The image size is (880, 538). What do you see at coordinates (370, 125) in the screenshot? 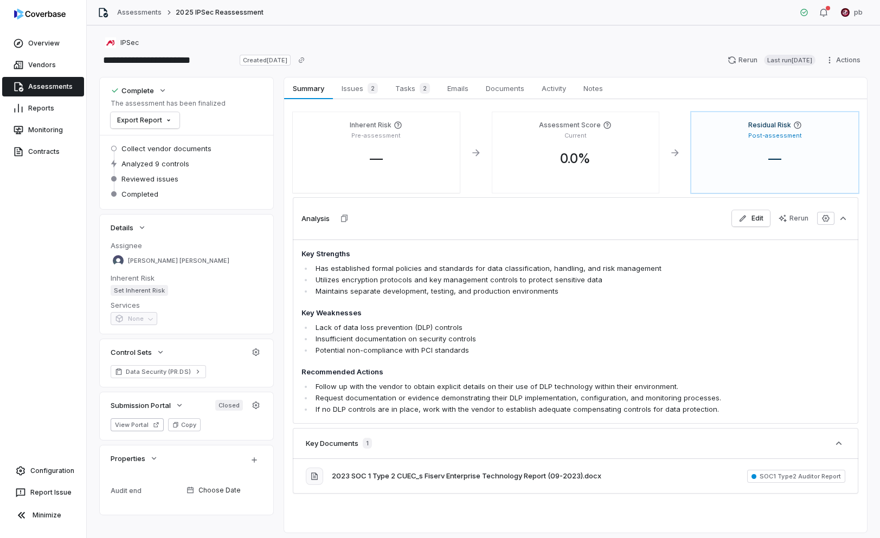
I see `h4: Inherent Risk` at bounding box center [370, 125].